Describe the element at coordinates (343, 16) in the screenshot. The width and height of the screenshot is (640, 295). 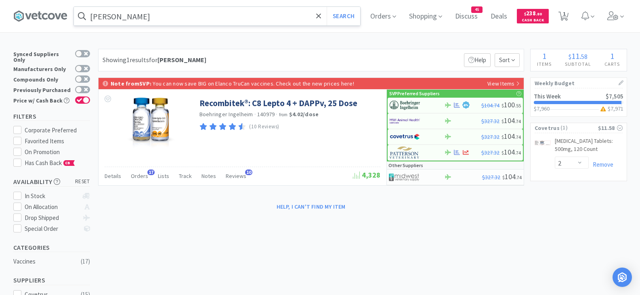
I see `button: Search` at that location.